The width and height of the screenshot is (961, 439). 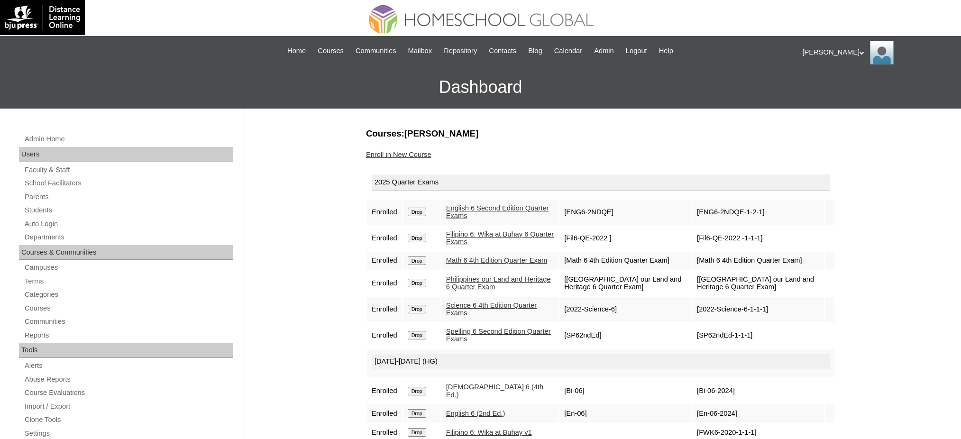 I want to click on a: Categories, so click(x=128, y=295).